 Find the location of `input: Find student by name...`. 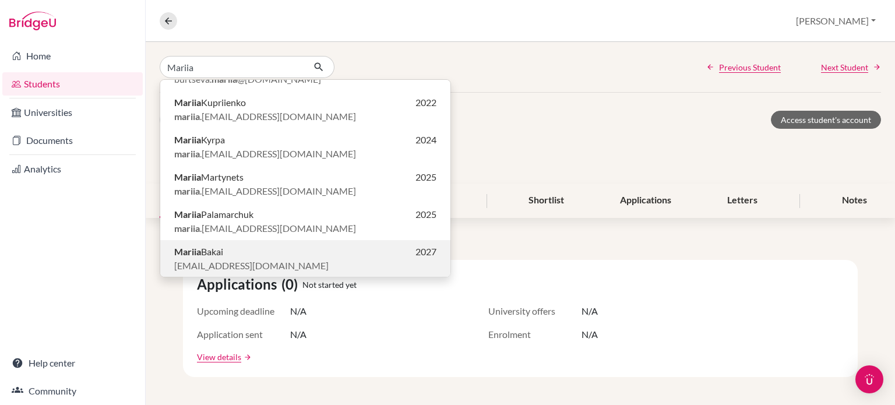

input: Find student by name... is located at coordinates (232, 67).